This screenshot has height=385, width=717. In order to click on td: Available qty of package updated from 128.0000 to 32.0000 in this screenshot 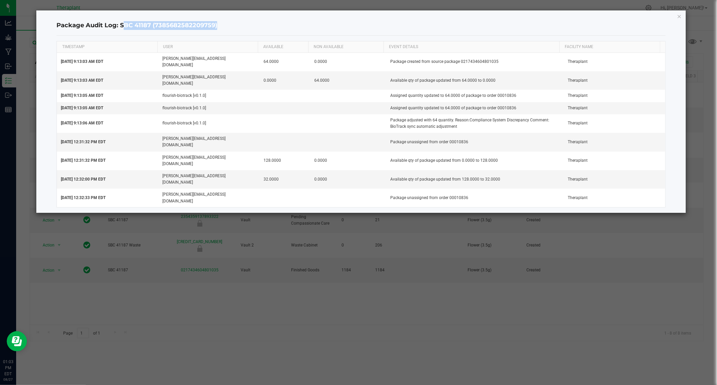, I will do `click(475, 179)`.